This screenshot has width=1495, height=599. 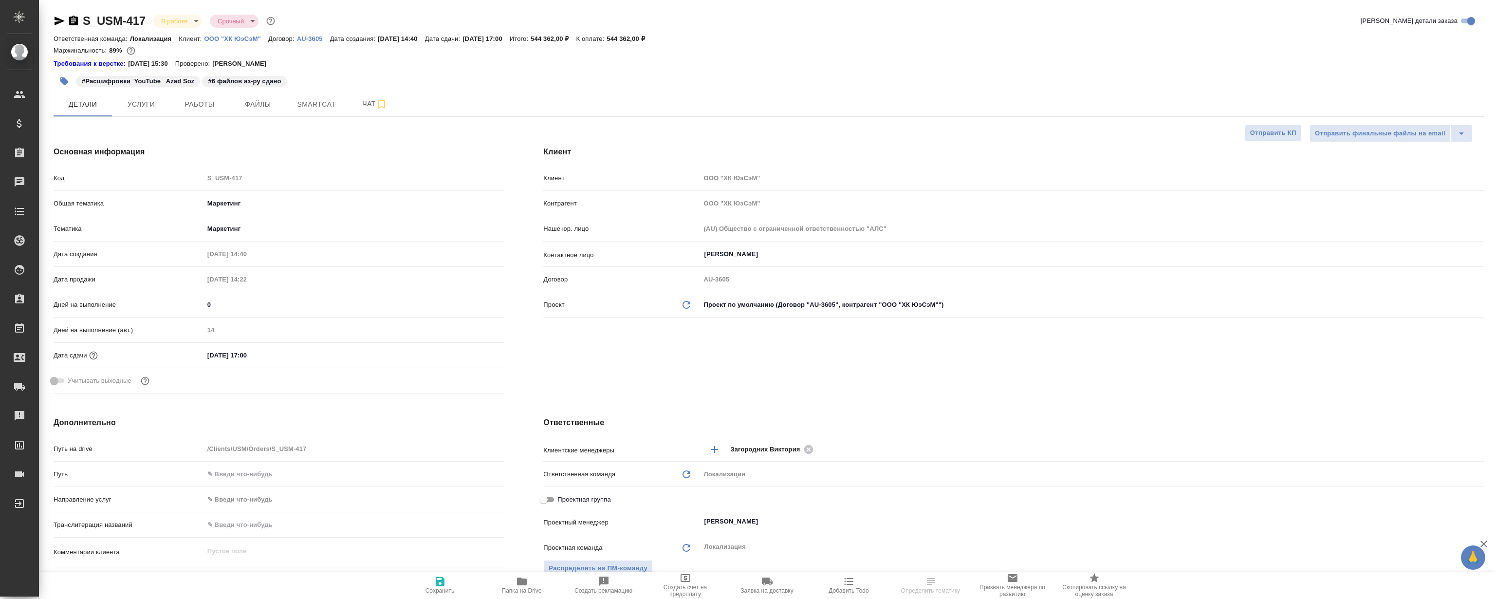 I want to click on span: Учитывать выходные, so click(x=99, y=381).